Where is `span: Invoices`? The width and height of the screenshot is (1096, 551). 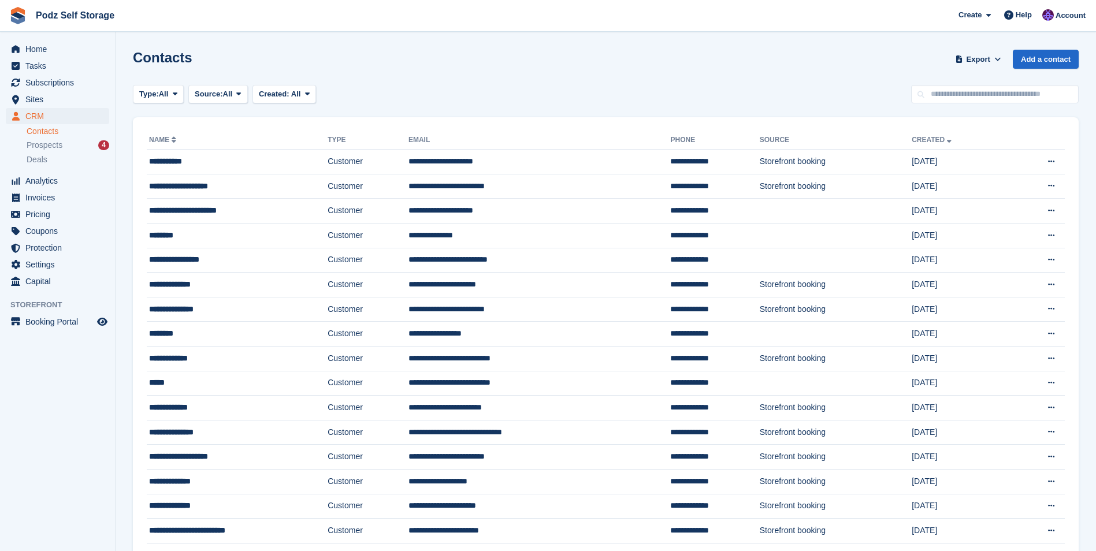 span: Invoices is located at coordinates (60, 198).